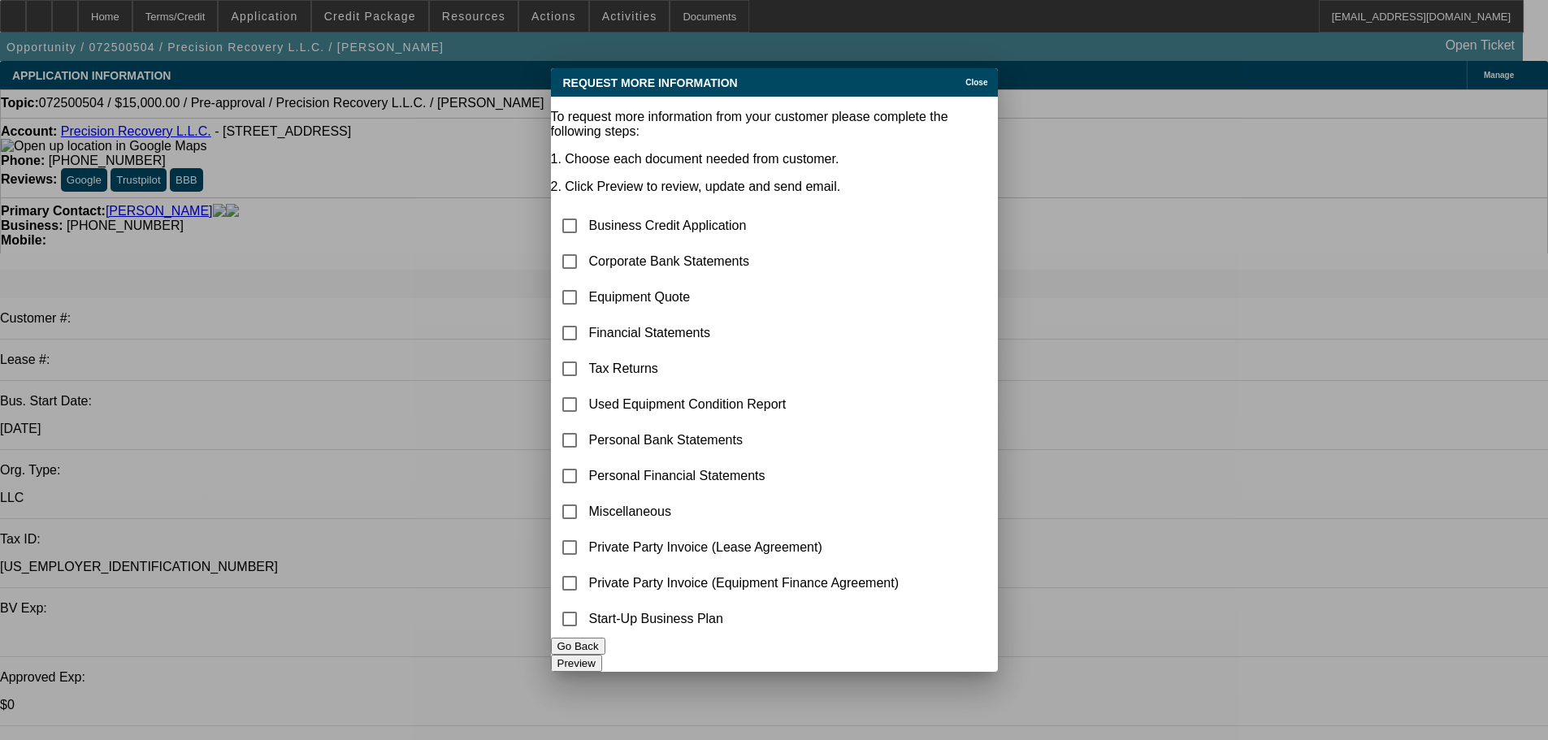 The image size is (1548, 740). Describe the element at coordinates (745, 369) in the screenshot. I see `td: Tax Returns` at that location.